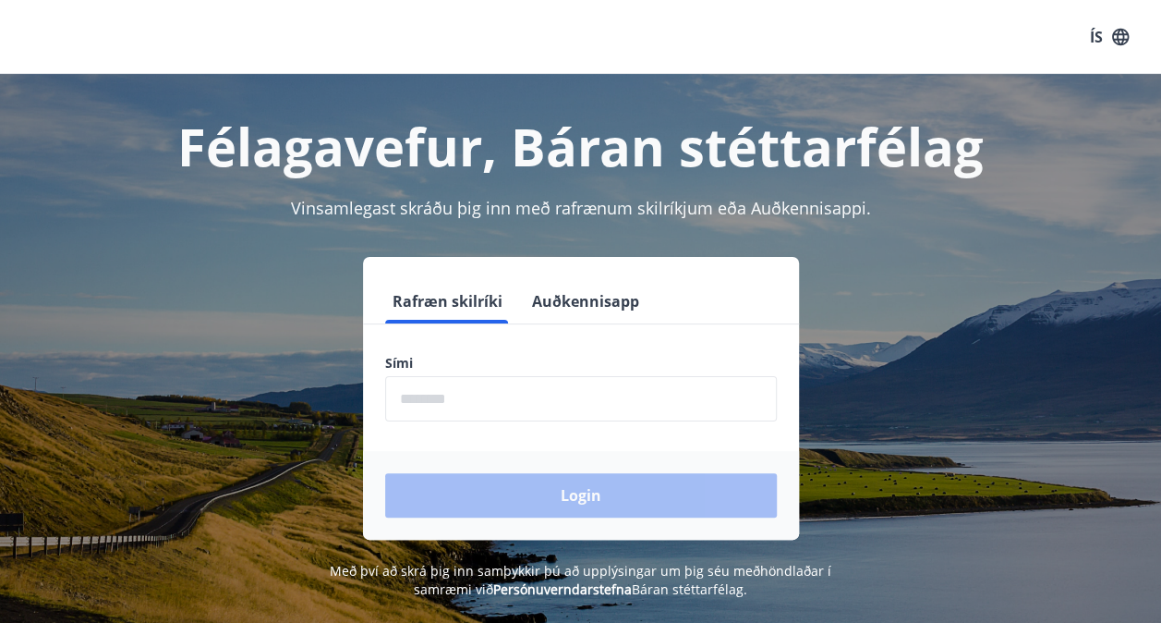 The width and height of the screenshot is (1161, 623). Describe the element at coordinates (586, 301) in the screenshot. I see `button: Auðkennisapp` at that location.